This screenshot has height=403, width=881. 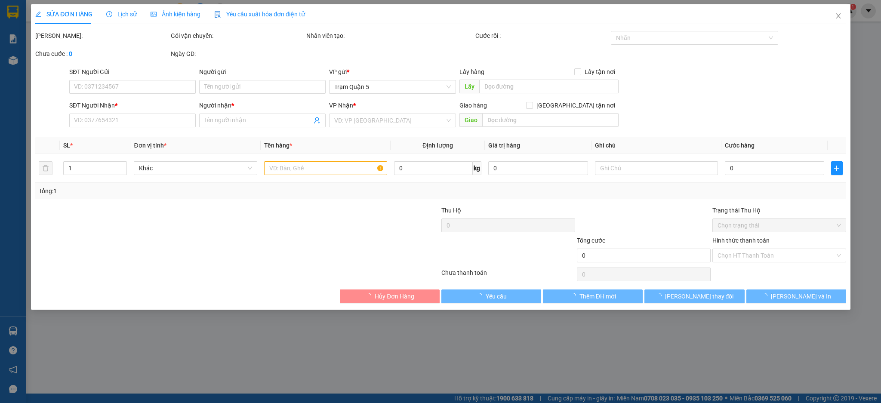 I want to click on span: Tên hàng, so click(x=277, y=145).